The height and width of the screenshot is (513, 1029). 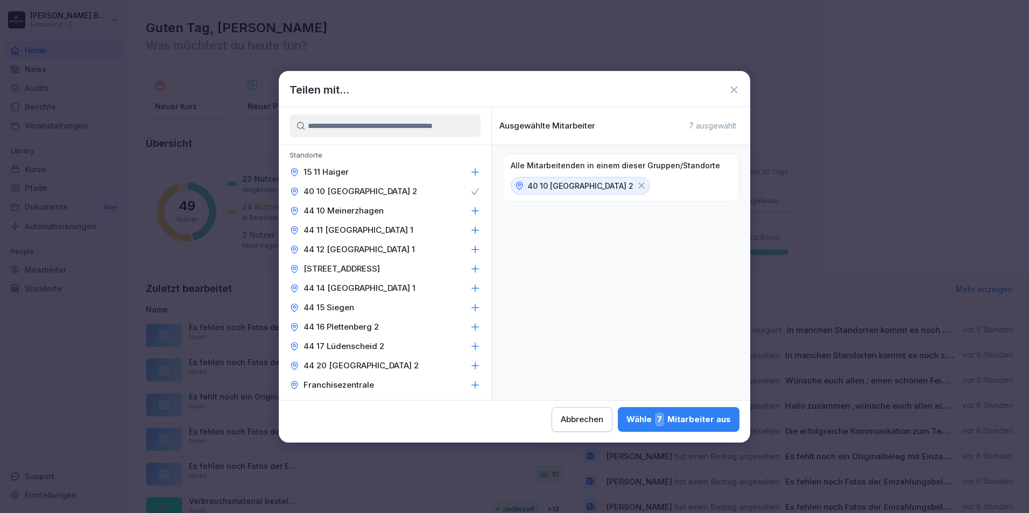 What do you see at coordinates (339, 385) in the screenshot?
I see `p: Franchisezentrale` at bounding box center [339, 385].